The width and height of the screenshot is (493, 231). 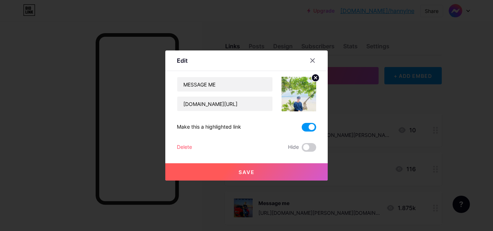 I want to click on div: Edit, so click(x=182, y=61).